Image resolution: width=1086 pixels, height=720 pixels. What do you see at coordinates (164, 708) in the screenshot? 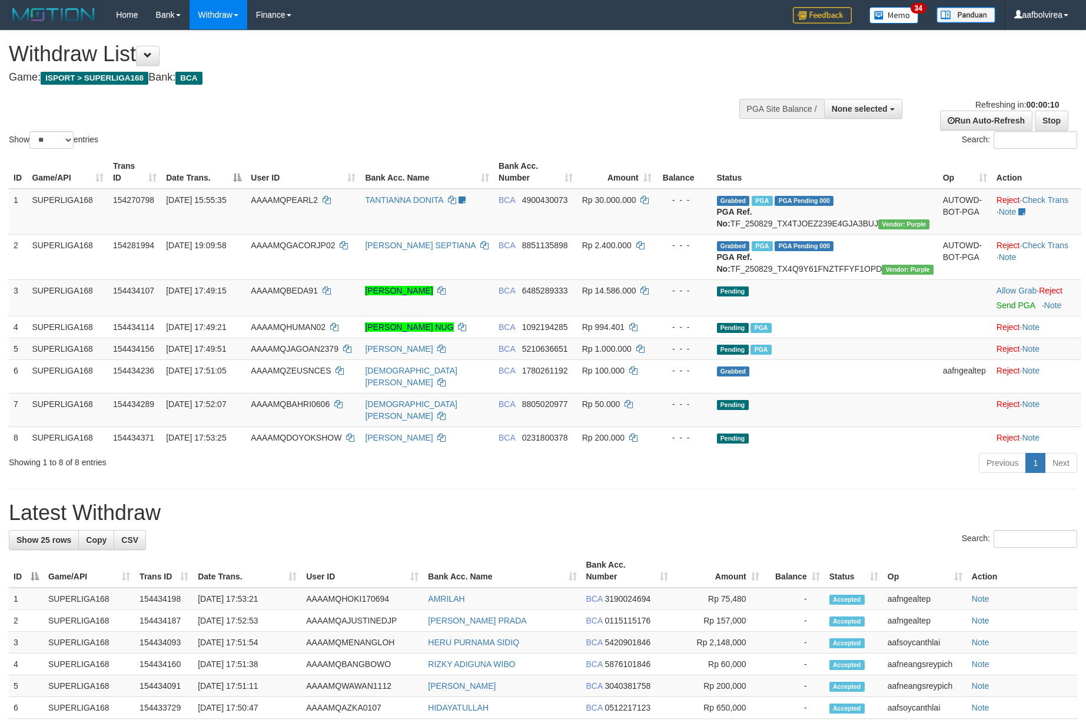
I see `td: 154433729` at bounding box center [164, 708].